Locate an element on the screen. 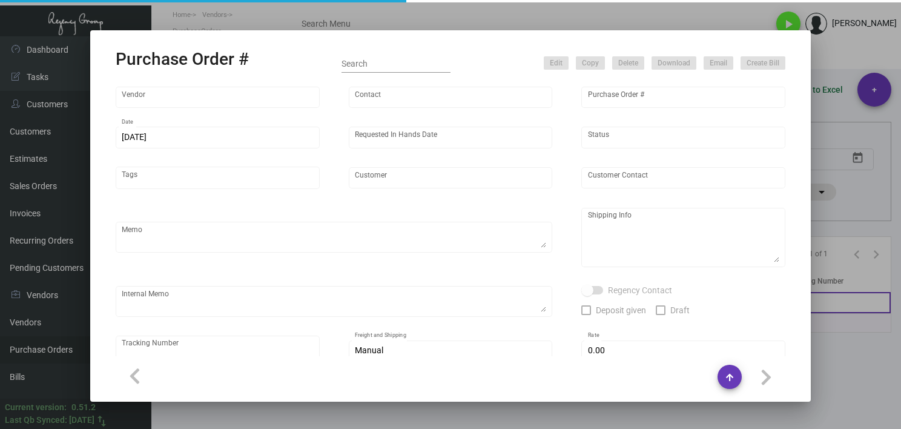  span: Download is located at coordinates (674, 63).